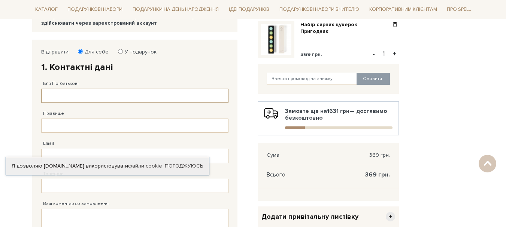 This screenshot has height=227, width=506. I want to click on b: 1631 грн, so click(338, 111).